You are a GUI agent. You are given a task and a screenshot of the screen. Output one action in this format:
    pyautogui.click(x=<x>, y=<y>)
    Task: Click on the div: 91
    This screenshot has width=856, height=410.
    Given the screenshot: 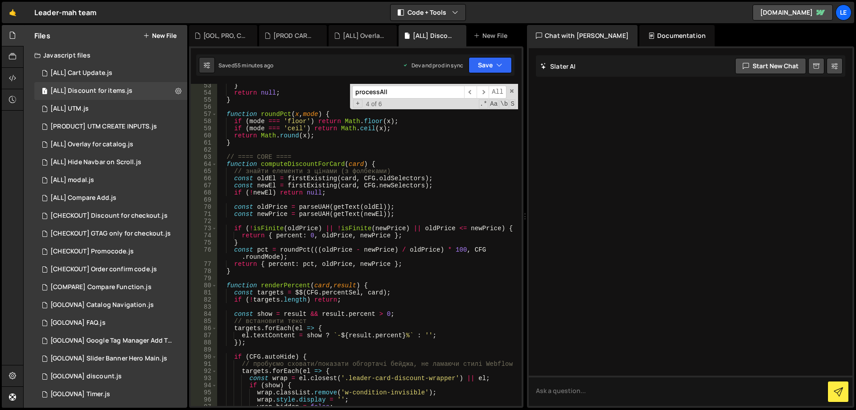 What is the action you would take?
    pyautogui.click(x=204, y=364)
    